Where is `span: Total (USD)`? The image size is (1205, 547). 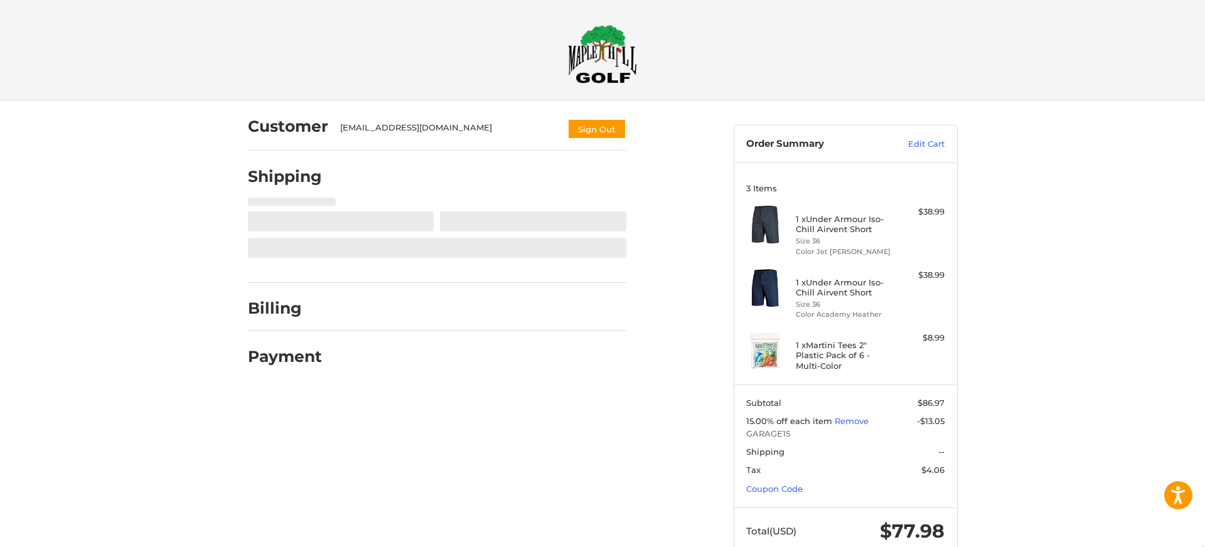 span: Total (USD) is located at coordinates (771, 531).